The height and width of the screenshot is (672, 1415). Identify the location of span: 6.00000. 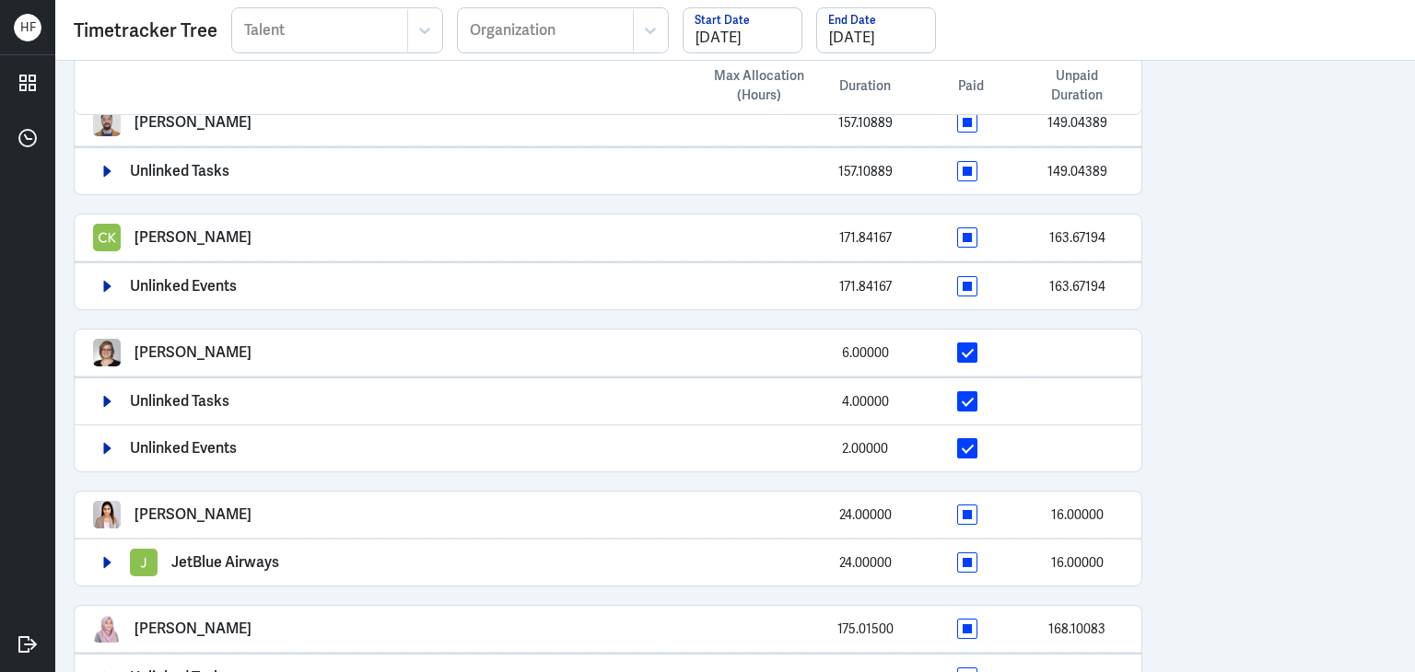
(865, 353).